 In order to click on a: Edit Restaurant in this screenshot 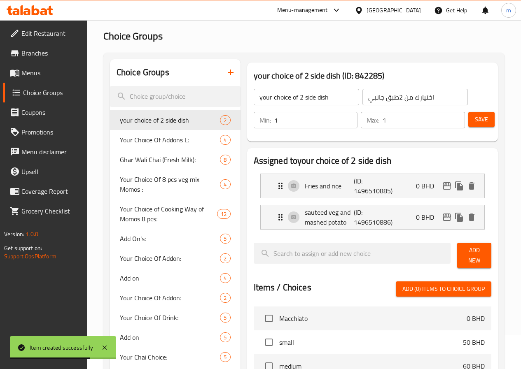, I will do `click(45, 33)`.